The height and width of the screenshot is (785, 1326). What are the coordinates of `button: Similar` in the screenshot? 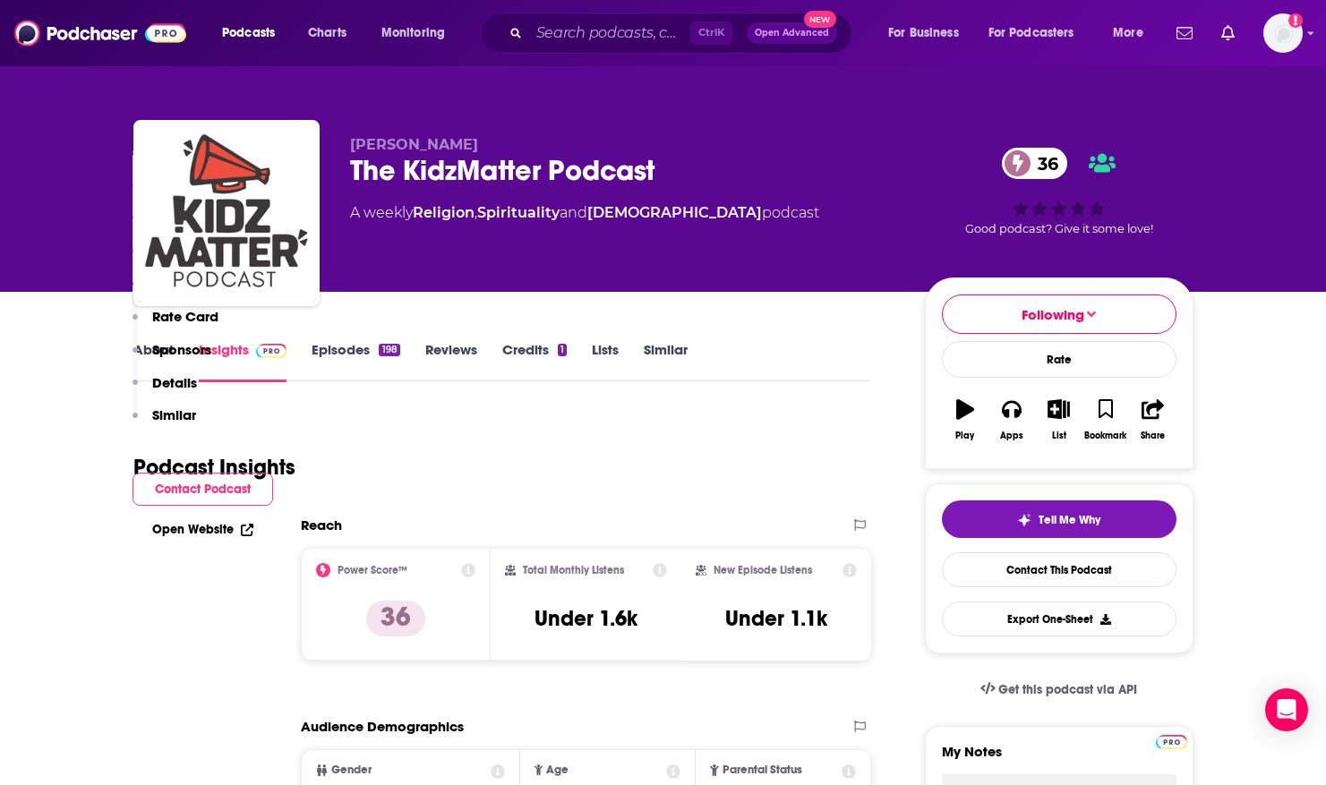 It's located at (164, 423).